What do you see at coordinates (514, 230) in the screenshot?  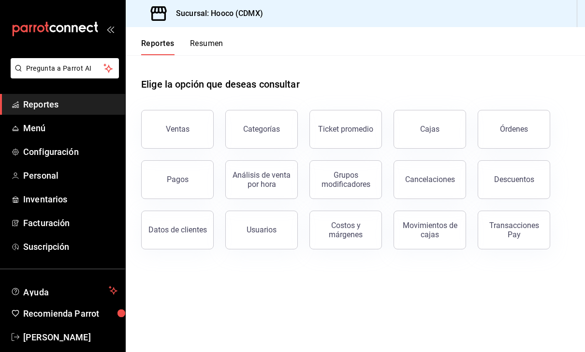 I see `button: Transacciones Pay` at bounding box center [514, 230].